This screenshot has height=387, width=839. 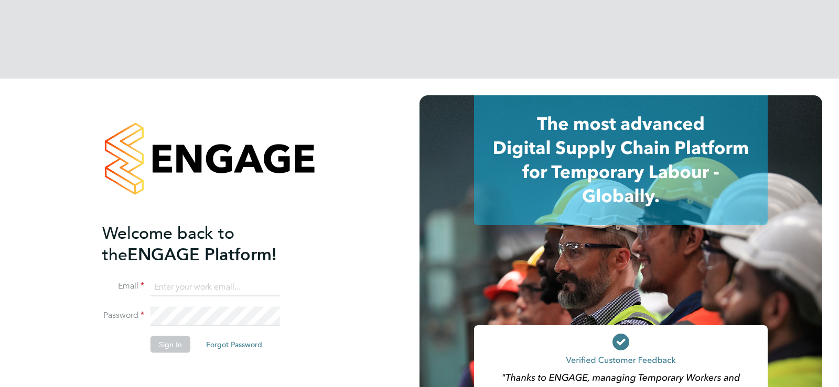 What do you see at coordinates (170, 345) in the screenshot?
I see `button: Sign In` at bounding box center [170, 345].